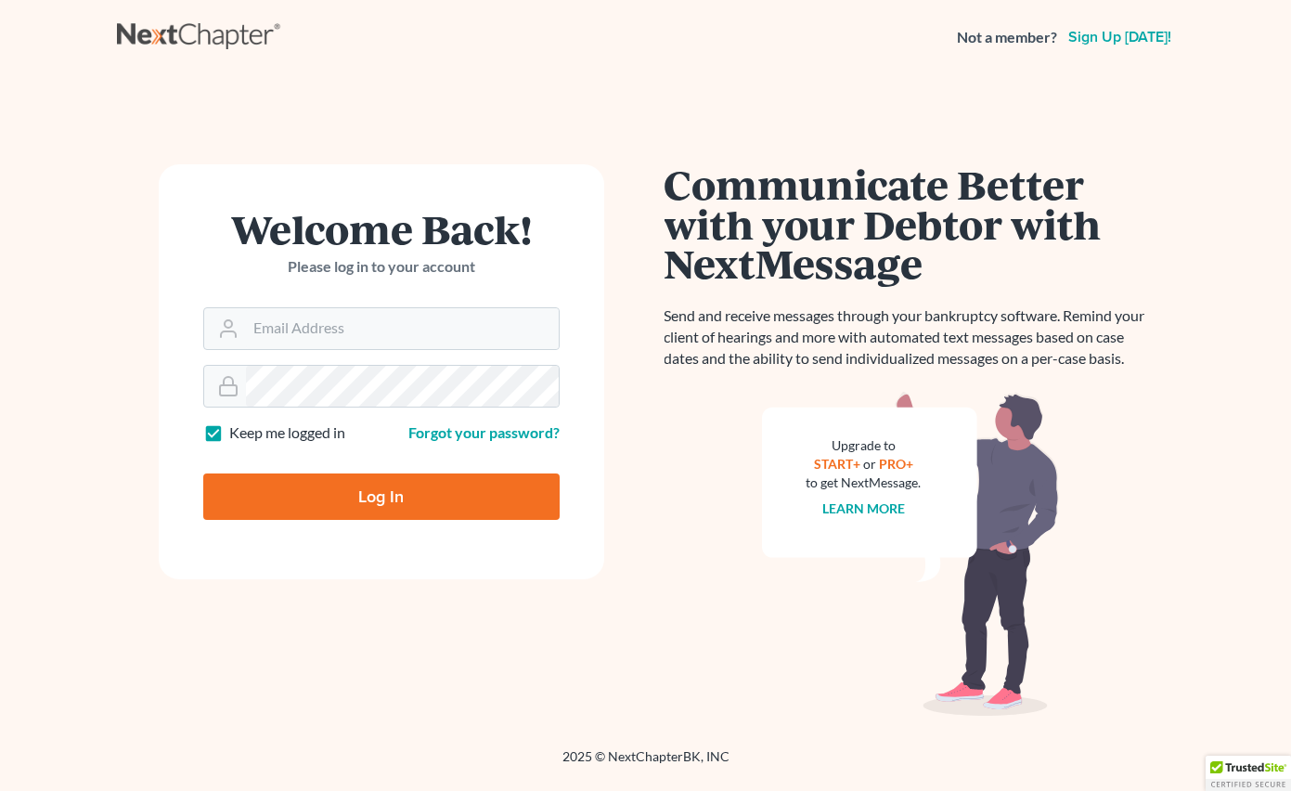  What do you see at coordinates (381, 228) in the screenshot?
I see `h1: Welcome Back!` at bounding box center [381, 228].